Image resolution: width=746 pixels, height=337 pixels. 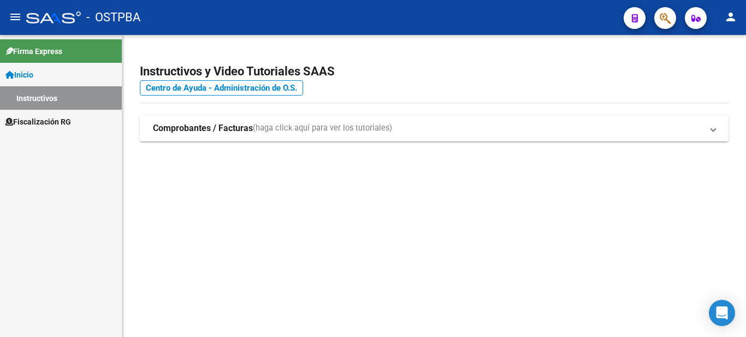 I want to click on span: Fiscalización RG, so click(x=38, y=122).